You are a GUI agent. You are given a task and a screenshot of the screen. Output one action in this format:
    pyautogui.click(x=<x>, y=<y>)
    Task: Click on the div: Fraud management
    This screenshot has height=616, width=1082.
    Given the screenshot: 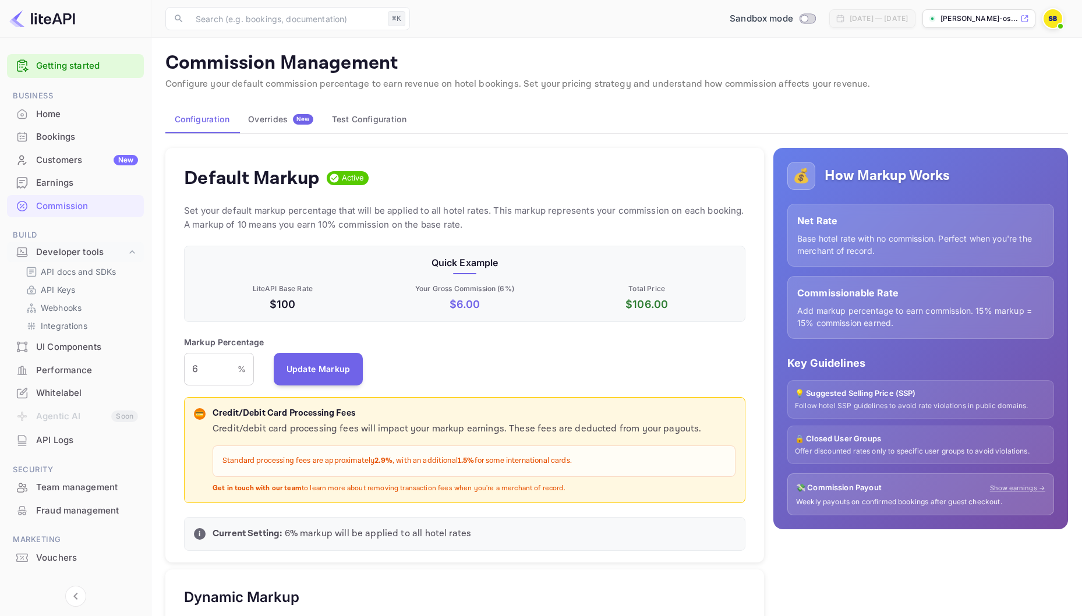 What is the action you would take?
    pyautogui.click(x=75, y=511)
    